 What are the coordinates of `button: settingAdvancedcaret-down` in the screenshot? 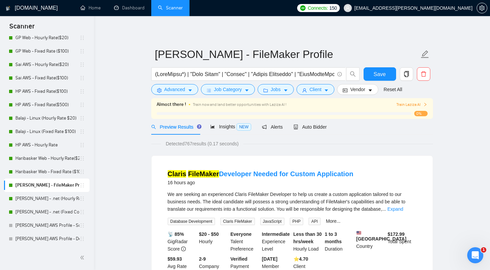 It's located at (175, 90).